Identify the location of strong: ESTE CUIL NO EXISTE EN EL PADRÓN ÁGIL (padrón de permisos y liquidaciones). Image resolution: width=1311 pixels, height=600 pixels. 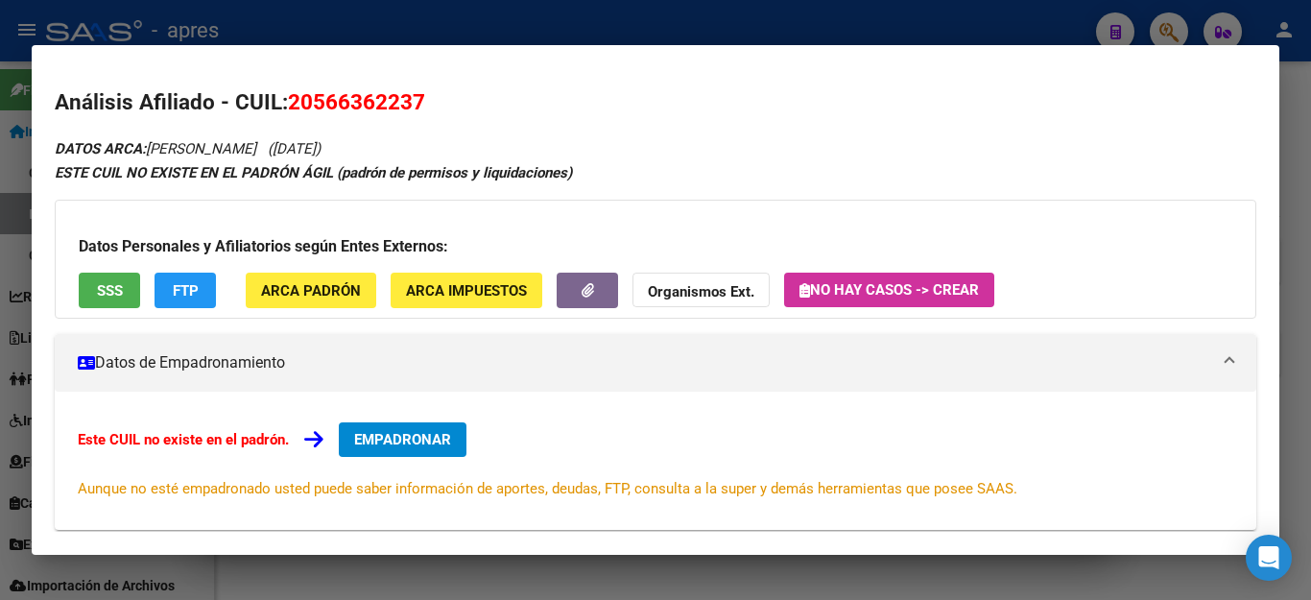
(313, 173).